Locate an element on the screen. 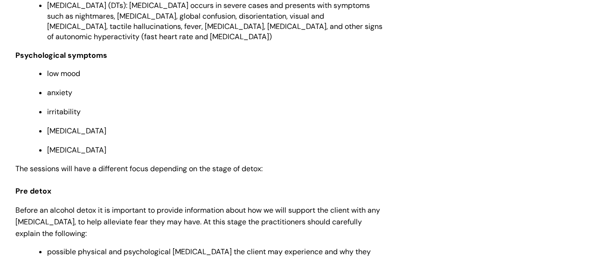  span: Pre detox is located at coordinates (33, 191).